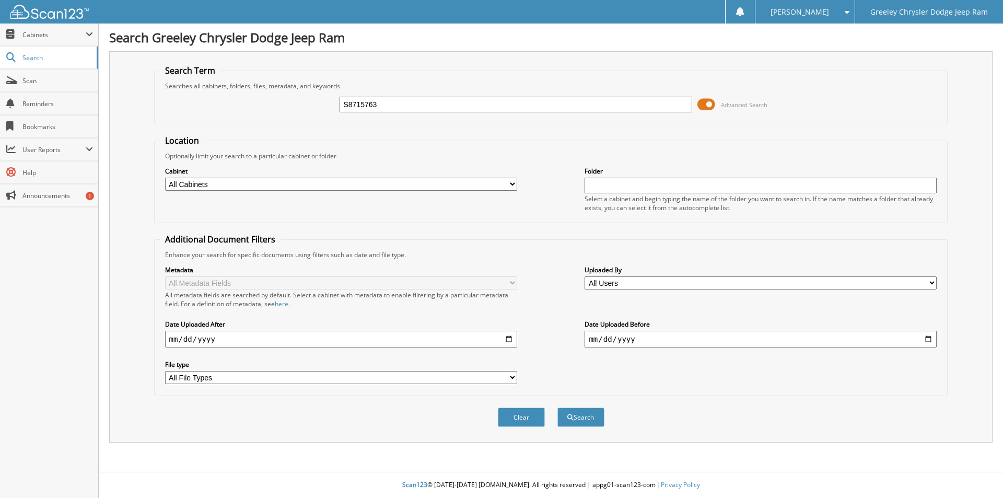 This screenshot has height=498, width=1003. Describe the element at coordinates (680, 484) in the screenshot. I see `a: Privacy Policy` at that location.